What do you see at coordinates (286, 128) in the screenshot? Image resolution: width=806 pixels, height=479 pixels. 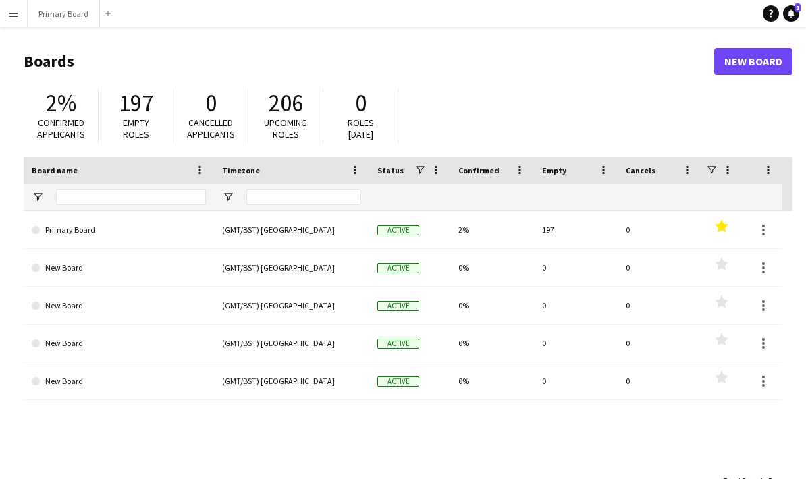 I see `span: Upcoming roles` at bounding box center [286, 128].